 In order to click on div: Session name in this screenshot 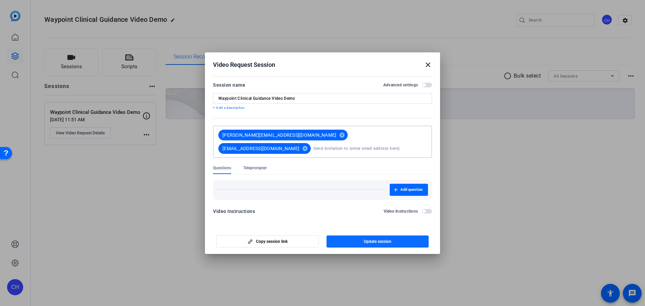, I will do `click(229, 85)`.